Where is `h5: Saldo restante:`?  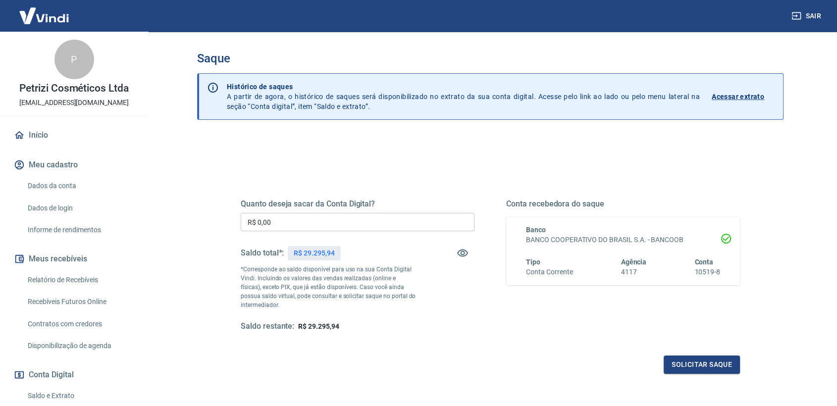
h5: Saldo restante: is located at coordinates (267, 326).